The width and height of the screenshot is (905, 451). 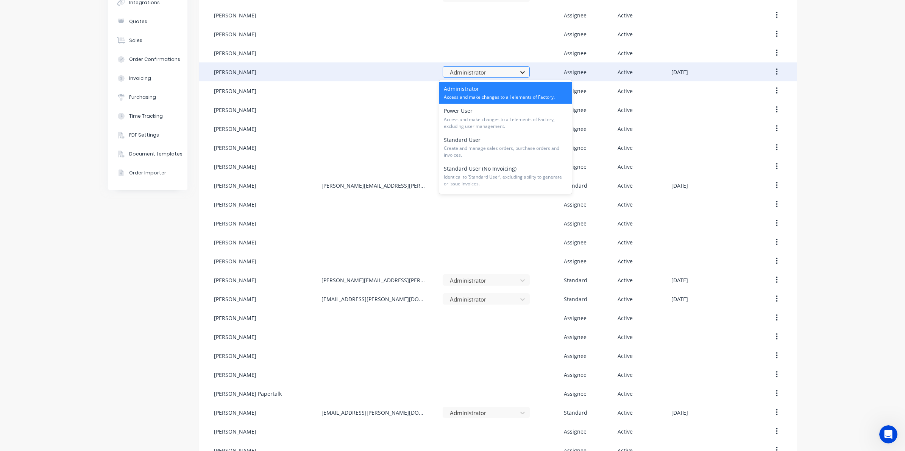 I want to click on div: Time Tracking, so click(x=146, y=116).